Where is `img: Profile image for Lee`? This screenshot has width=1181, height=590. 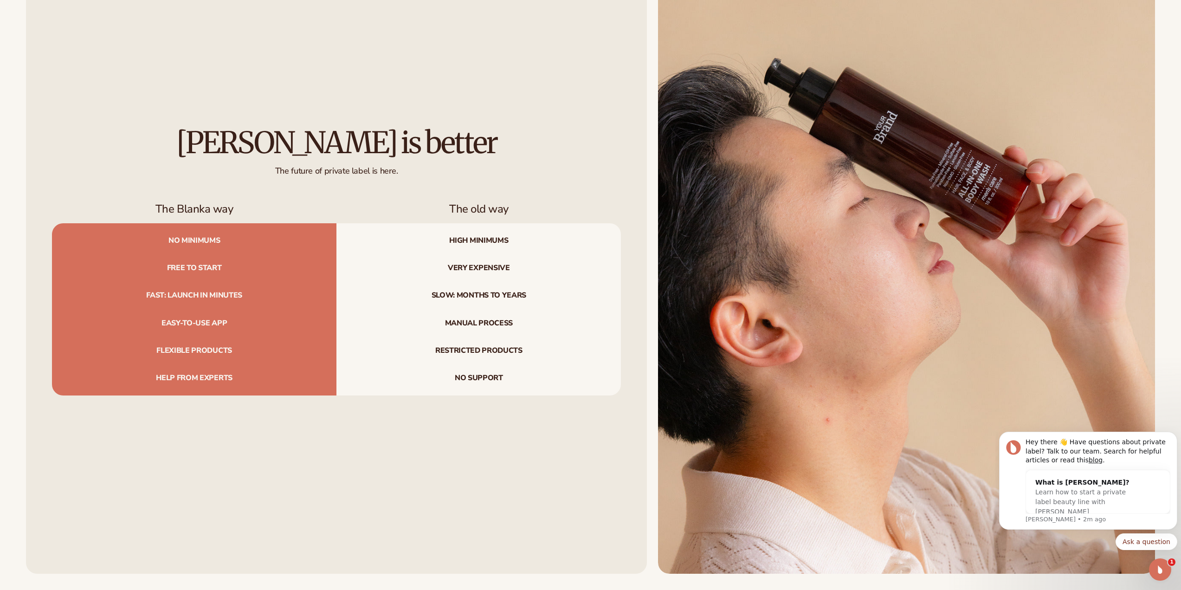
img: Profile image for Lee is located at coordinates (18, 24).